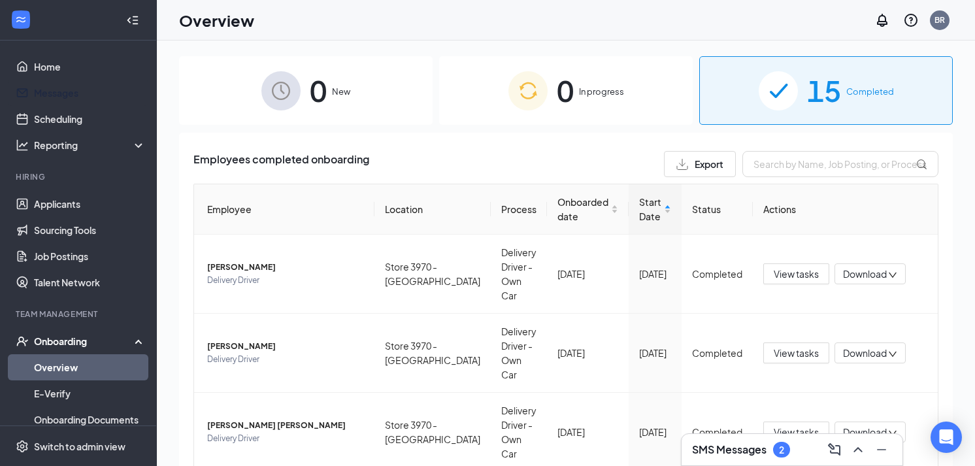 The width and height of the screenshot is (975, 466). What do you see at coordinates (79, 314) in the screenshot?
I see `div: Team Management` at bounding box center [79, 314].